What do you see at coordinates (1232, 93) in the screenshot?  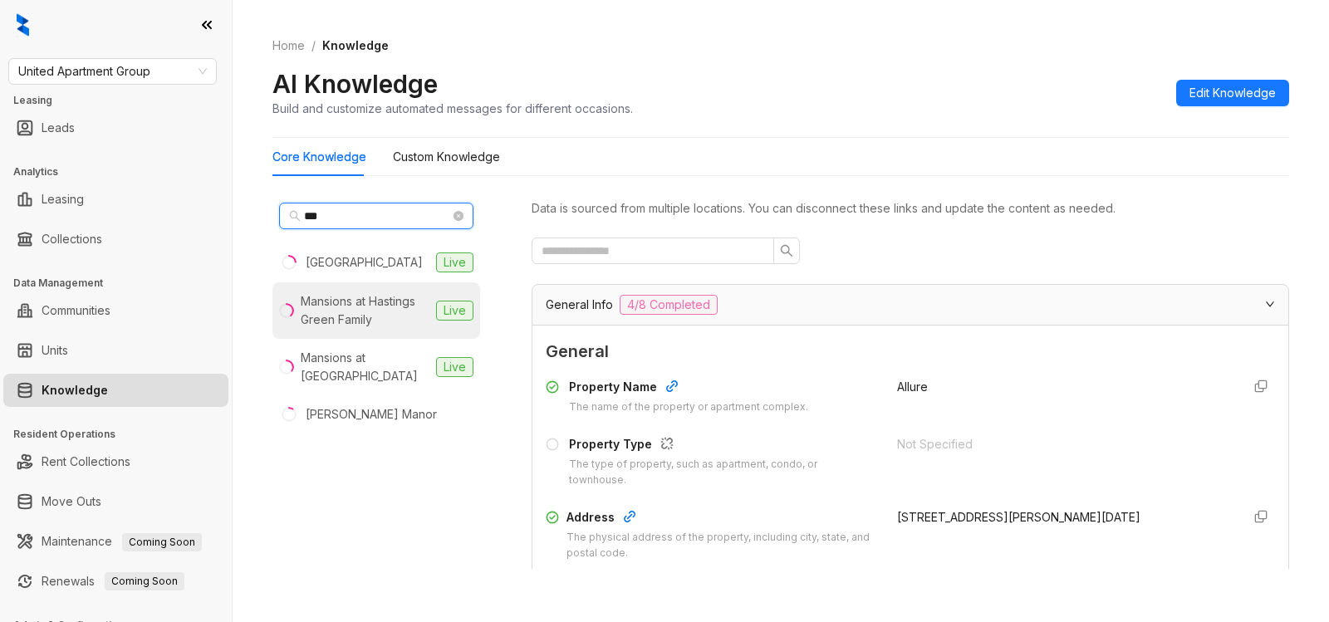 I see `span: Edit Knowledge` at bounding box center [1232, 93].